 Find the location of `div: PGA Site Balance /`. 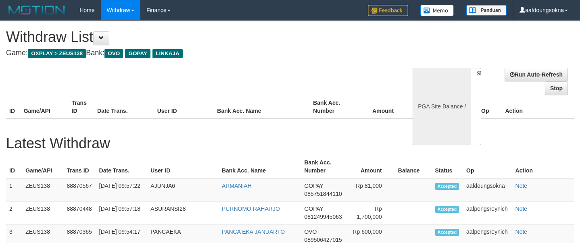

div: PGA Site Balance / is located at coordinates (442, 106).